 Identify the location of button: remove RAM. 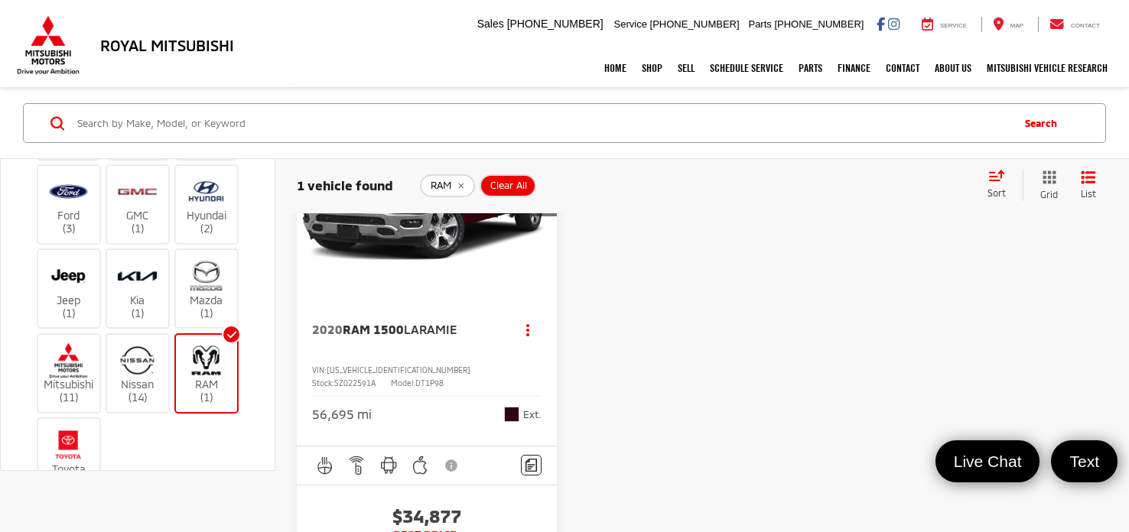
(447, 186).